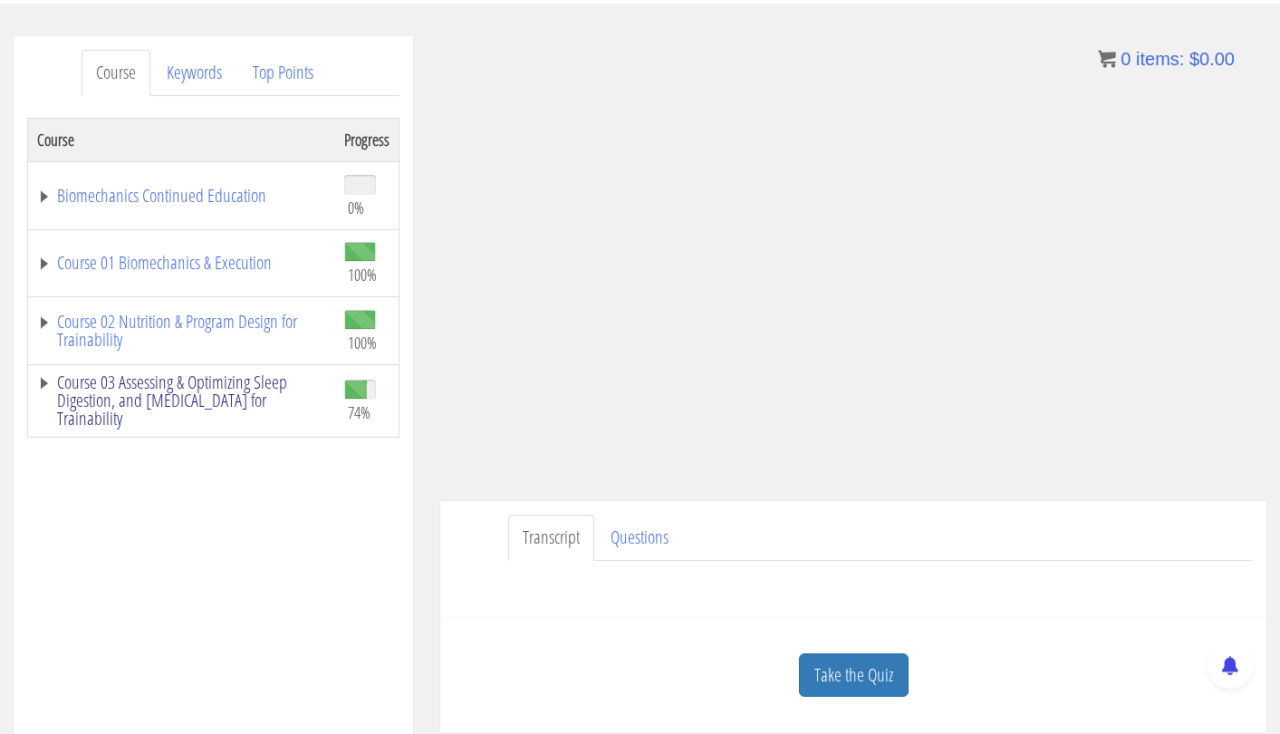 Image resolution: width=1280 pixels, height=734 pixels. Describe the element at coordinates (853, 675) in the screenshot. I see `a: Take the Quiz` at that location.